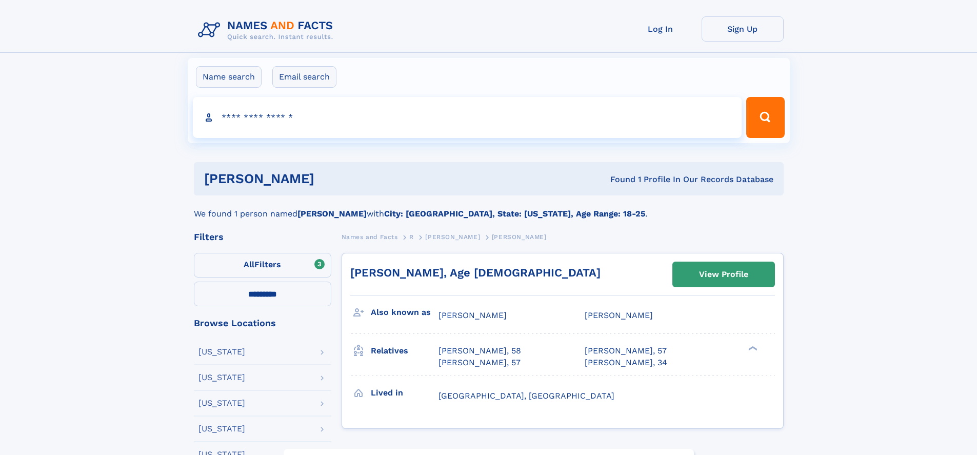  Describe the element at coordinates (724, 274) in the screenshot. I see `a: View Profile` at that location.